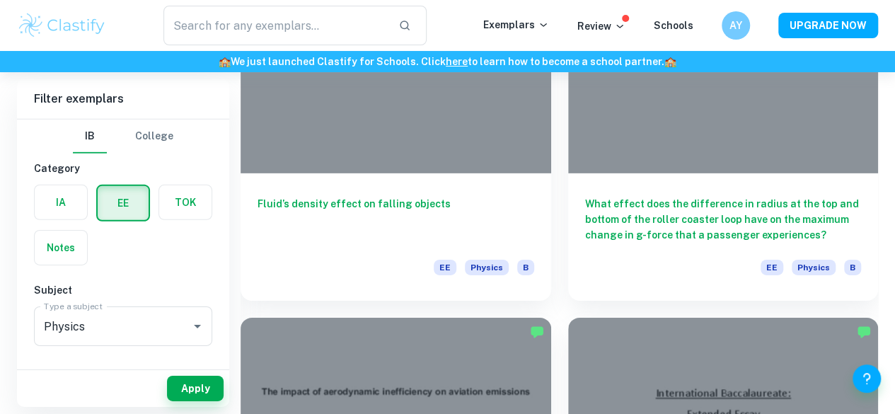 The width and height of the screenshot is (895, 414). Describe the element at coordinates (154, 137) in the screenshot. I see `button: College` at that location.